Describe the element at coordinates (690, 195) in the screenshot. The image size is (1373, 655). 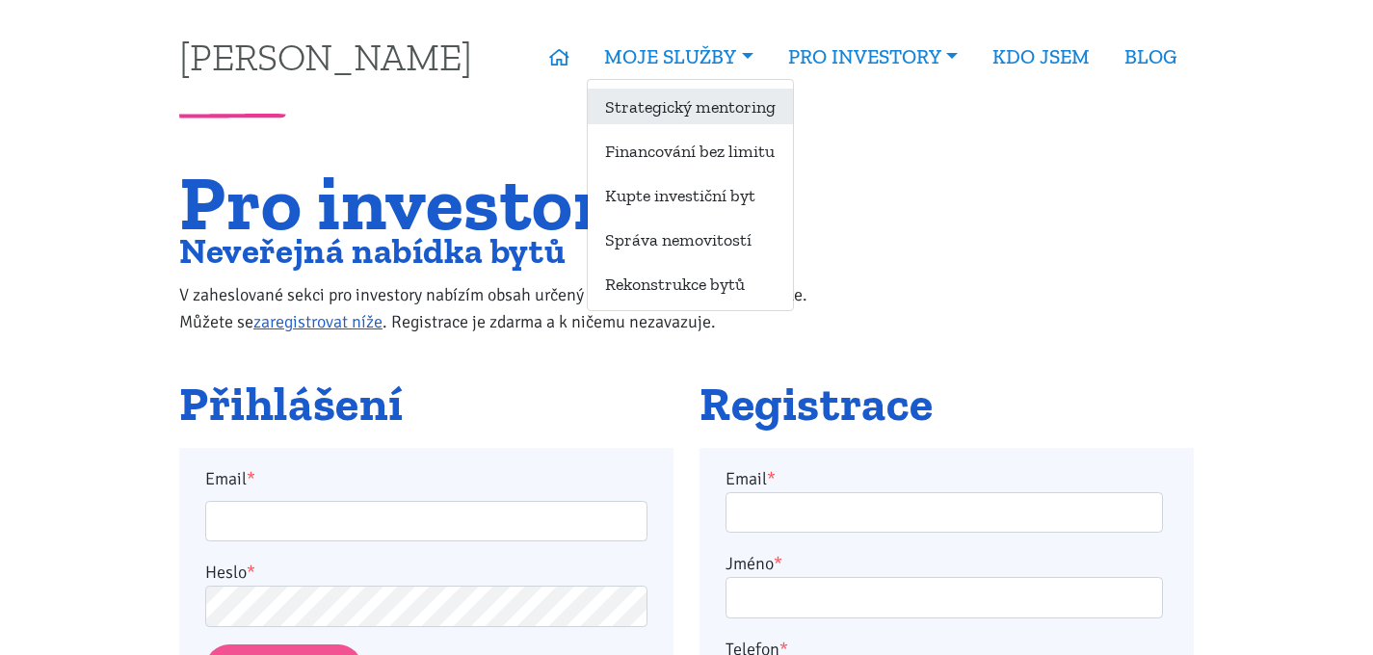
I see `a: Kupte investiční byt` at that location.